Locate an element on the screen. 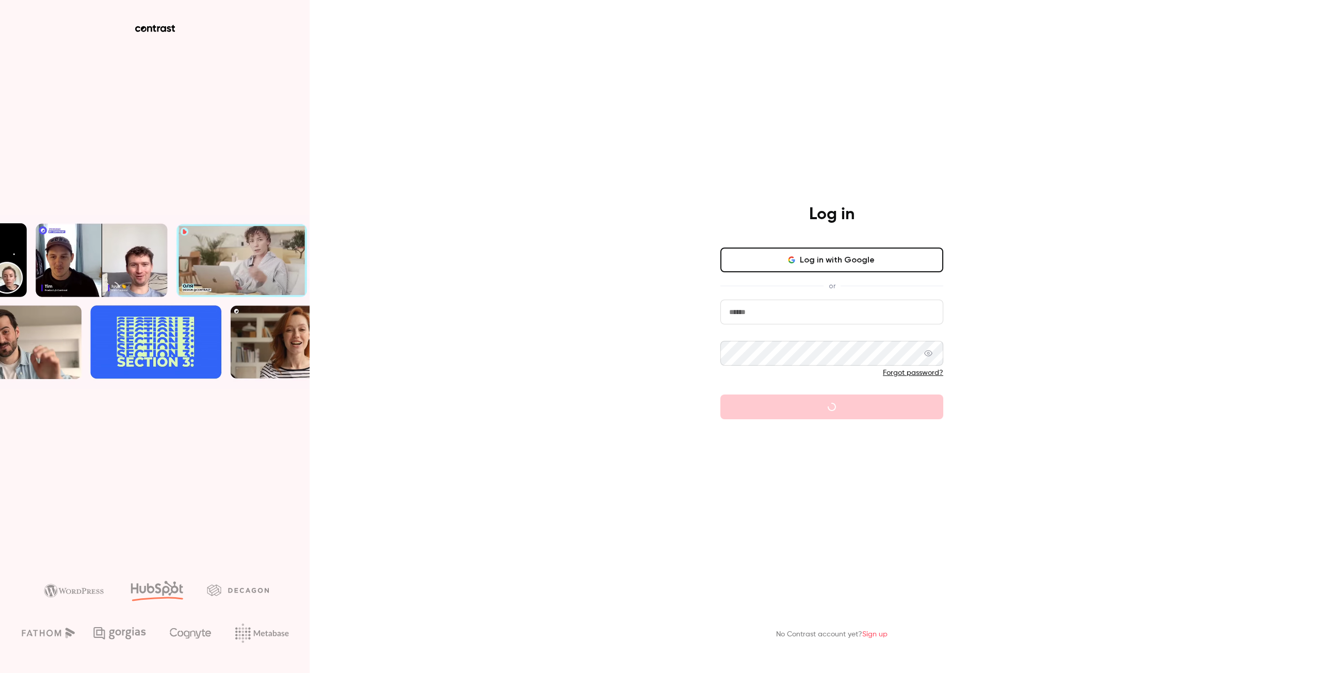 This screenshot has width=1321, height=673. h4: Log in is located at coordinates (832, 215).